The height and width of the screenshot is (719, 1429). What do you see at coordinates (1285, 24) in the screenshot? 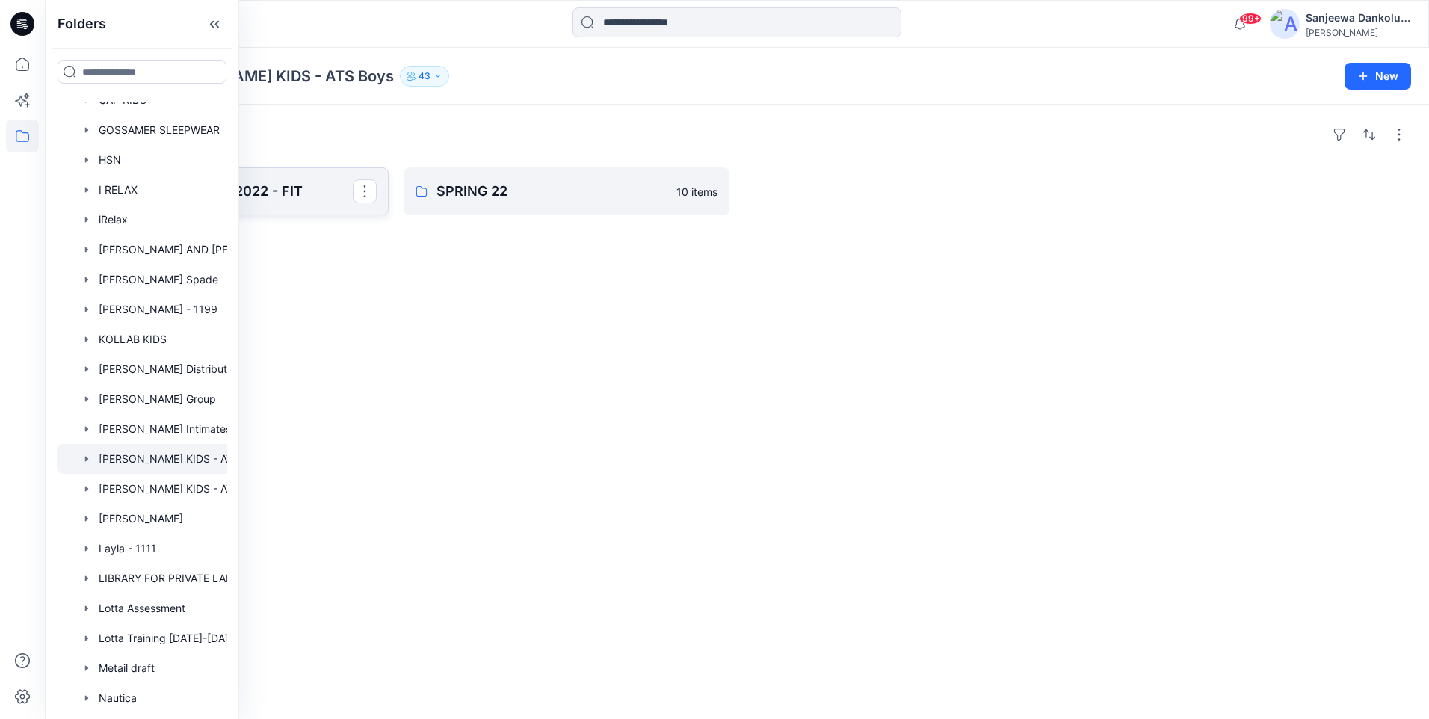
I see `img: avatar` at bounding box center [1285, 24].